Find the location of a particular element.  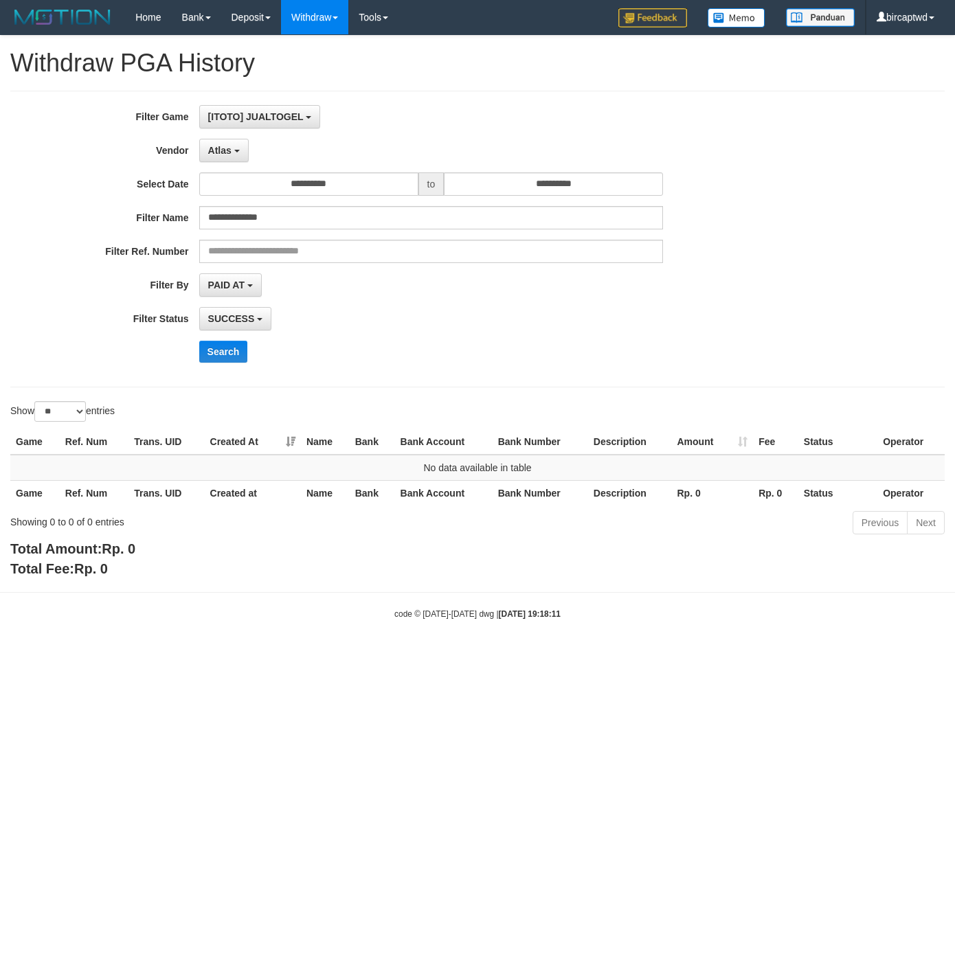

button: Search is located at coordinates (223, 352).